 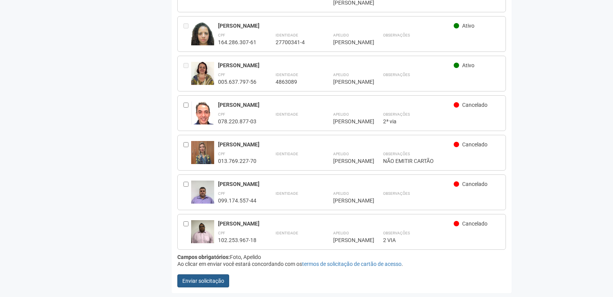 I want to click on div: 4863089, so click(x=295, y=82).